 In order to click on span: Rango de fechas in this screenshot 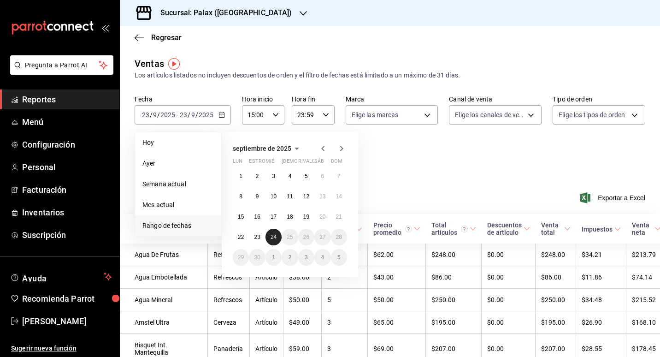, I will do `click(178, 225)`.